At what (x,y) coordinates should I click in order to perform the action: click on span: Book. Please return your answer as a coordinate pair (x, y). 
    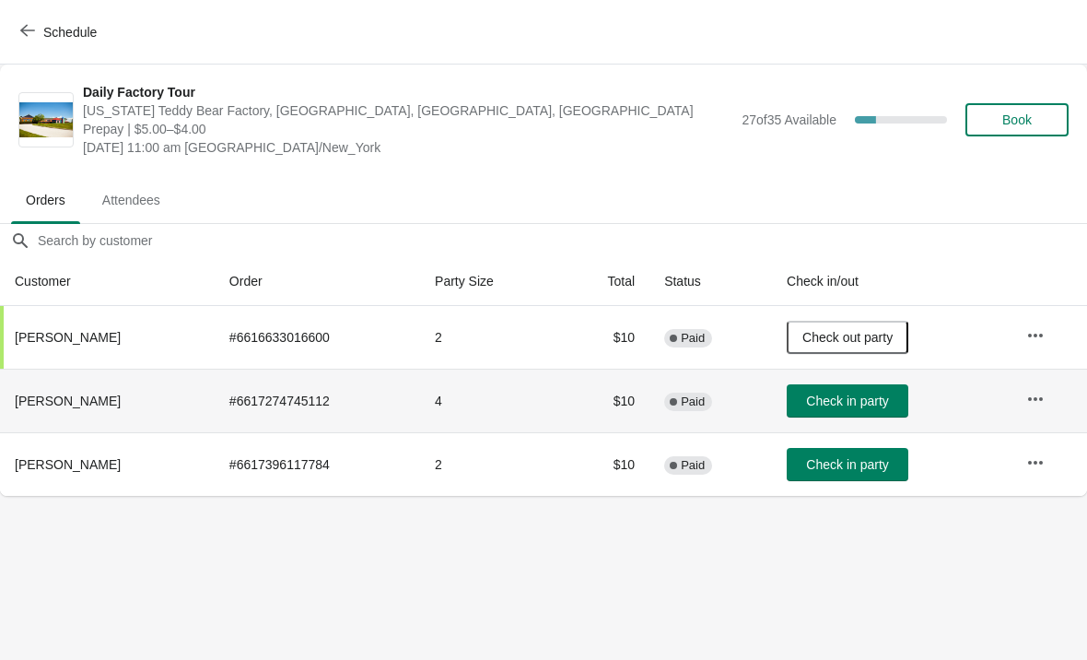
    Looking at the image, I should click on (1017, 120).